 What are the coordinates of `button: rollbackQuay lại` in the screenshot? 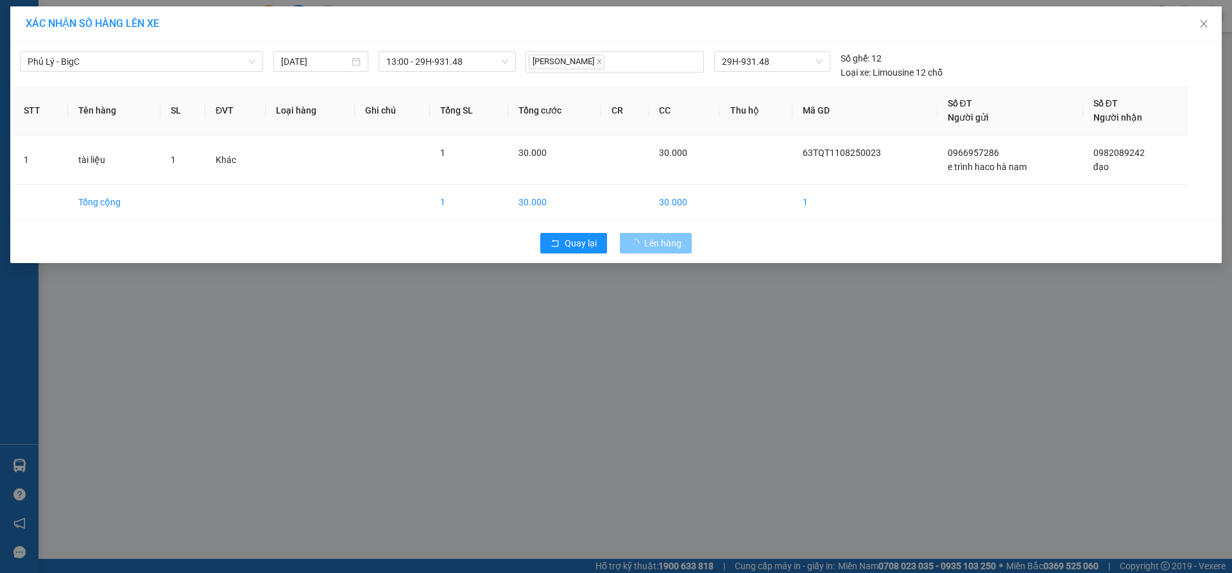 It's located at (573, 243).